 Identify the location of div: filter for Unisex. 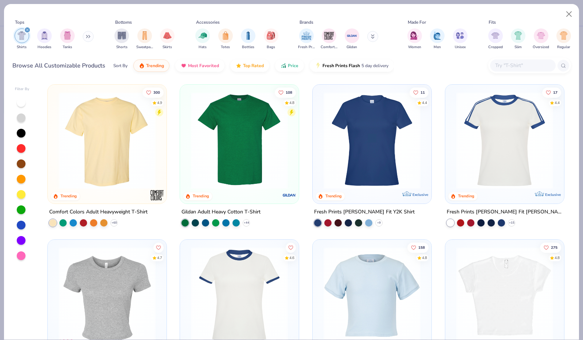
(460, 39).